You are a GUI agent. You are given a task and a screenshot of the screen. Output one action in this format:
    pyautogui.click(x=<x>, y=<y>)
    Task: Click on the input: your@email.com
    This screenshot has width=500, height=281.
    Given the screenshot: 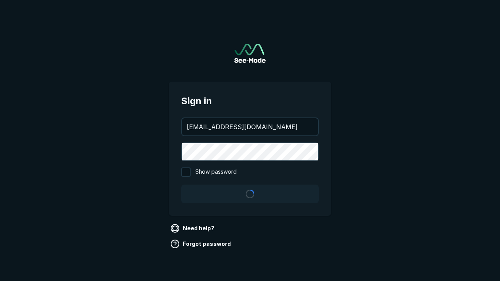 What is the action you would take?
    pyautogui.click(x=250, y=127)
    